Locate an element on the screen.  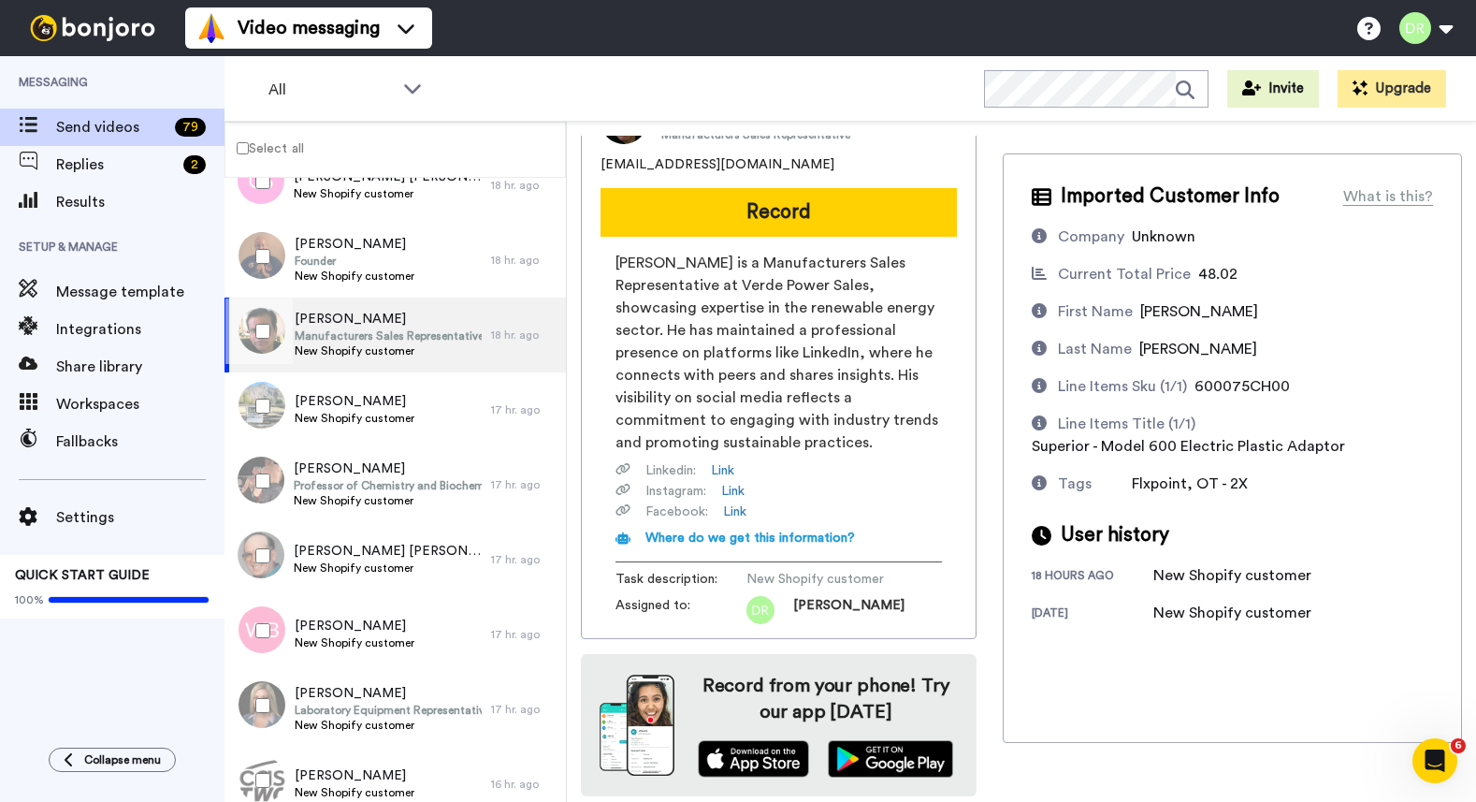
div: Current Total Price is located at coordinates (1124, 274).